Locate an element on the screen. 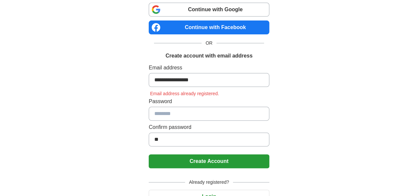  button: Create Account is located at coordinates (209, 161).